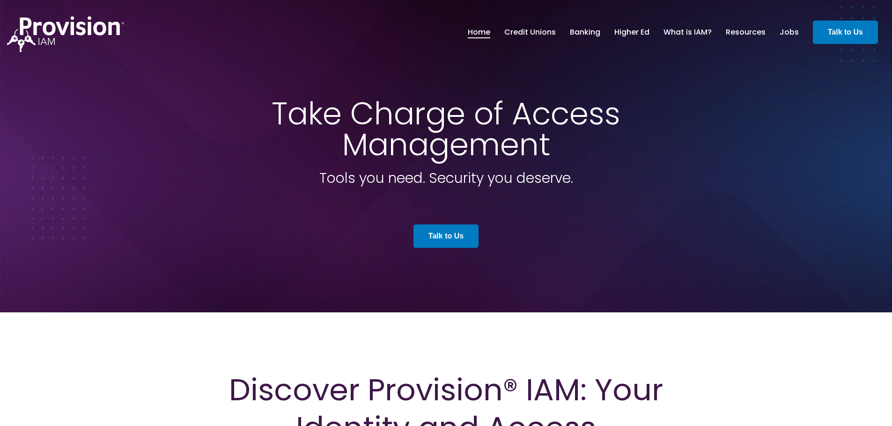  I want to click on a: Banking, so click(585, 32).